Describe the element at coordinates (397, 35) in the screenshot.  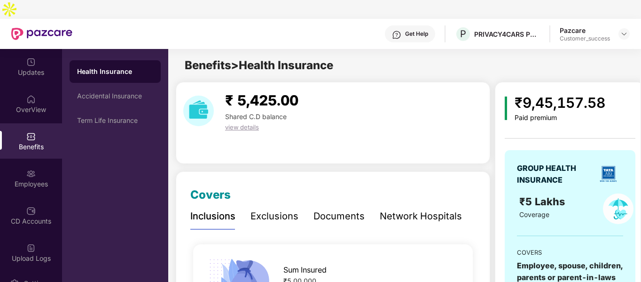
I see `img: svg+xml;base64,PHN2ZyBpZD0iSGVscC0zMngzMiIgeG1sbnM9Imh0dHA6Ly93d3cudzMub3JnLzIwMDAvc3ZnIiB3aWR0aD...` at that location.